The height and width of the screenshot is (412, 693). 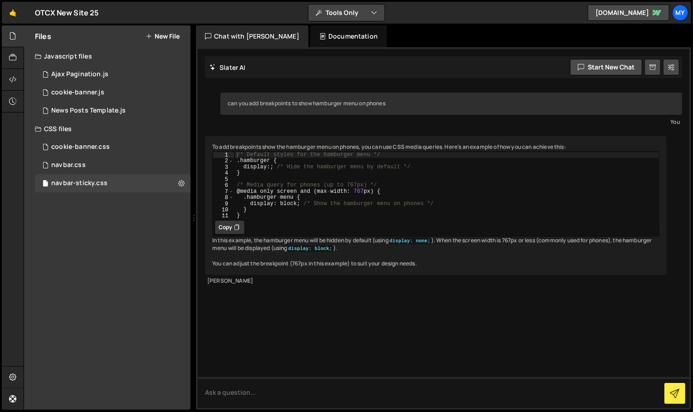 What do you see at coordinates (436, 205) in the screenshot?
I see `div: To add breakpoints show the hamburger menu on phones, you can use CSS media queries. Here's an ex...` at bounding box center [436, 205].